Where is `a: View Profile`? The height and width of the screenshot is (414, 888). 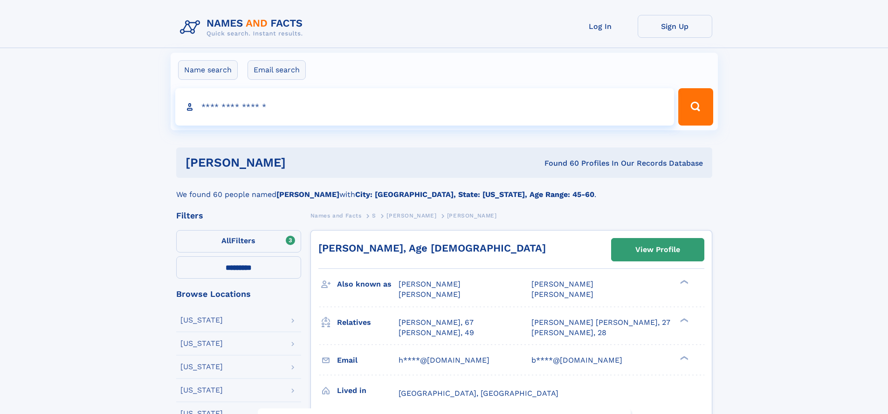
a: View Profile is located at coordinates (658, 249).